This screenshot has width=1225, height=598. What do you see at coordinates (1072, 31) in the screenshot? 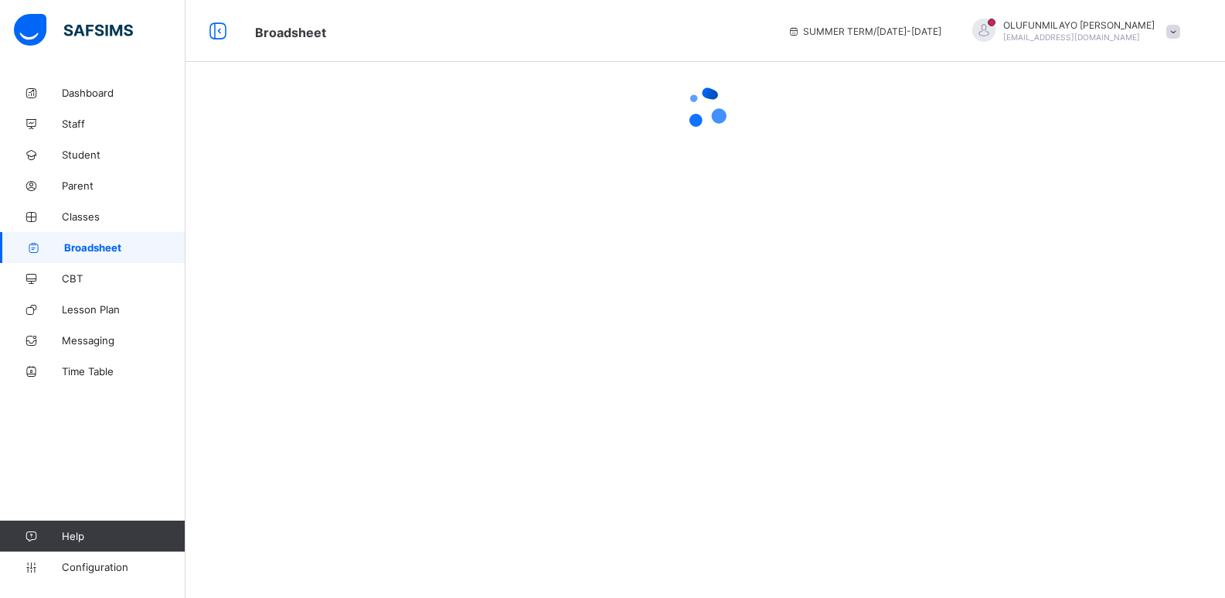
I see `div: OLUFUNMILAYOSAMUEL` at bounding box center [1072, 31].